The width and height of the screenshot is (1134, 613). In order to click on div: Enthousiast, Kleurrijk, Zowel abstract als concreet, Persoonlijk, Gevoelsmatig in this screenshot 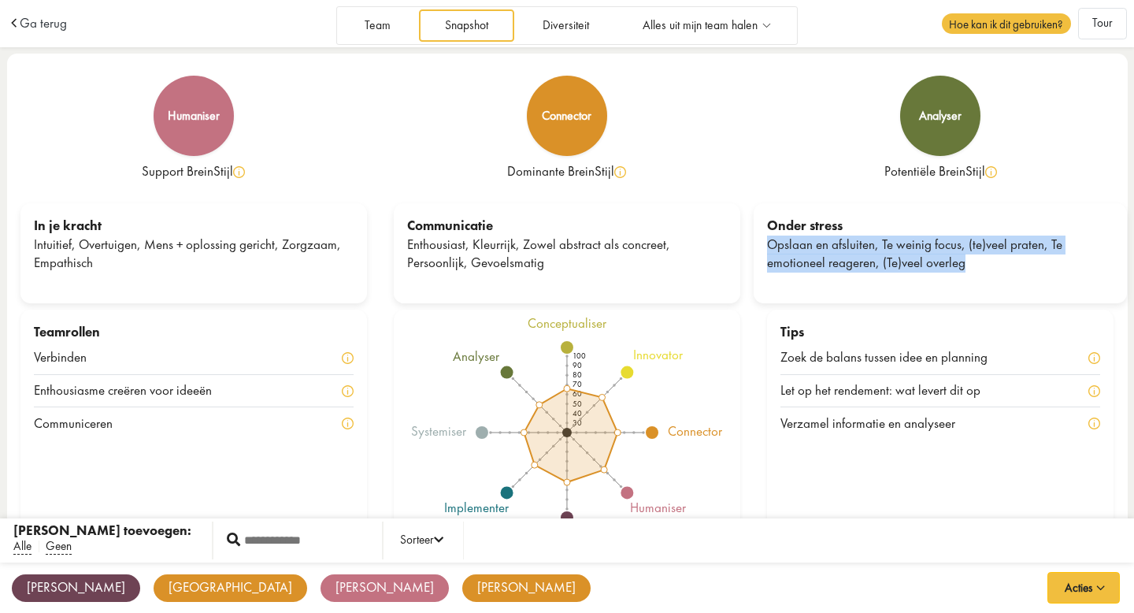, I will do `click(567, 254)`.